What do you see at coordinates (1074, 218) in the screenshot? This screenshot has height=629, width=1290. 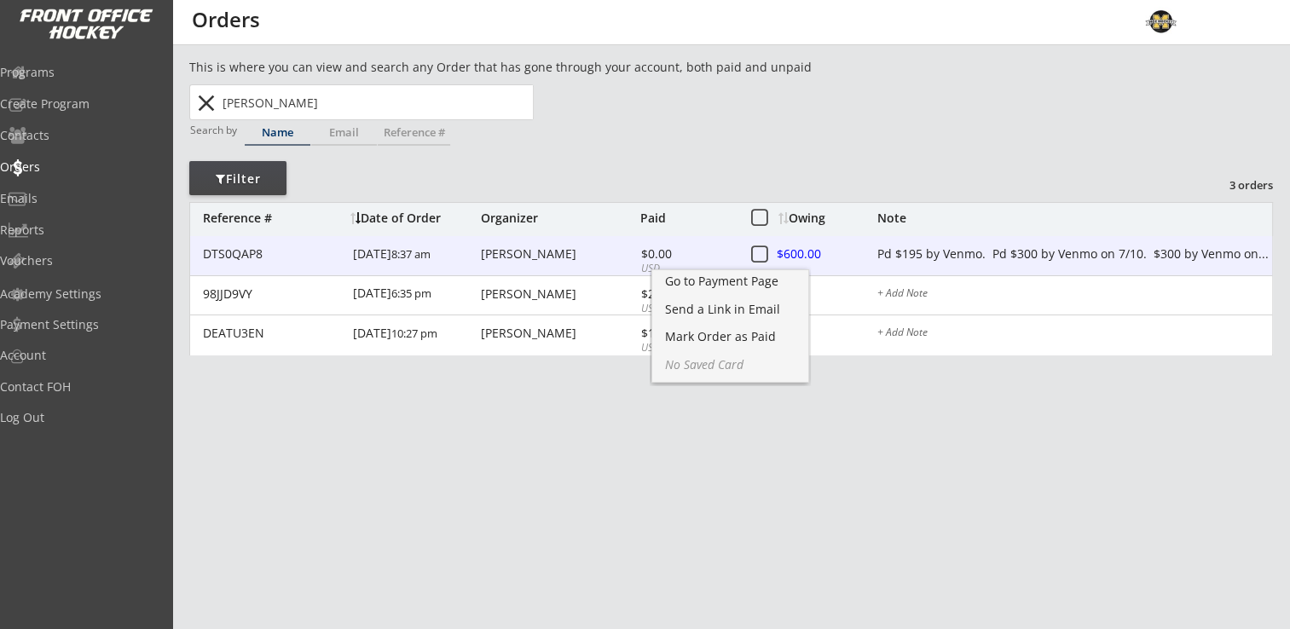 I see `div: Note` at bounding box center [1074, 218].